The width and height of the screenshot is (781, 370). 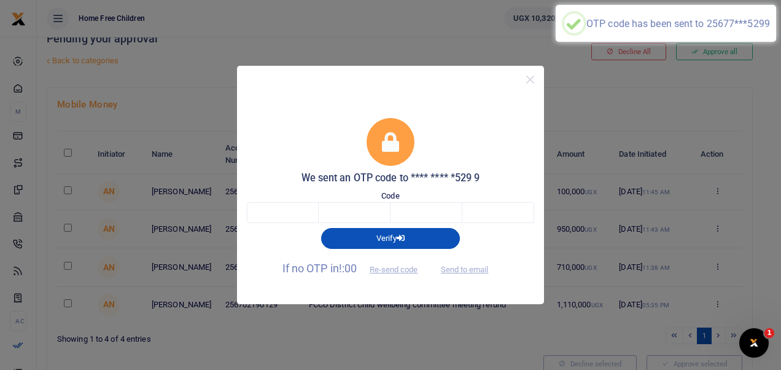 I want to click on label: Code, so click(x=390, y=196).